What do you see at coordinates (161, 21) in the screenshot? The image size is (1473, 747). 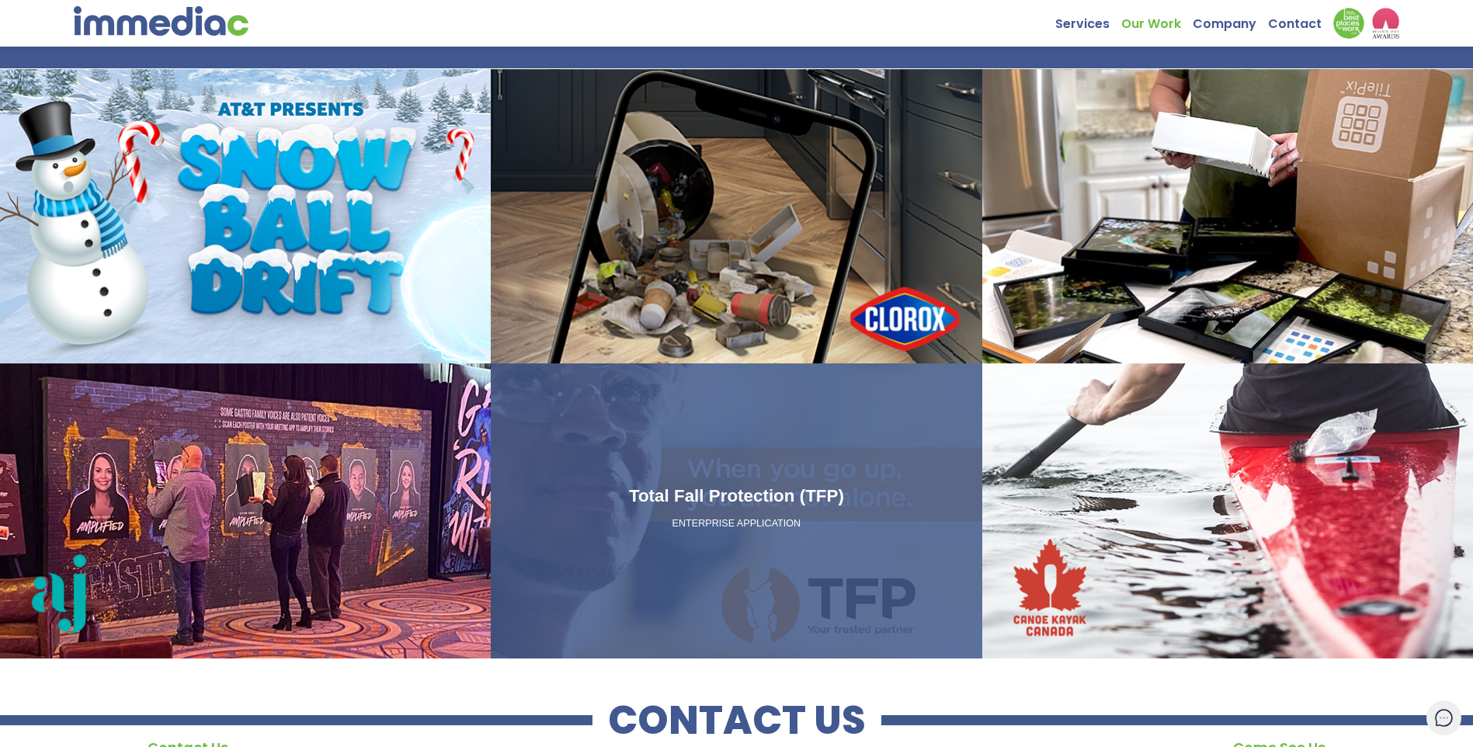 I see `img: immediac` at bounding box center [161, 21].